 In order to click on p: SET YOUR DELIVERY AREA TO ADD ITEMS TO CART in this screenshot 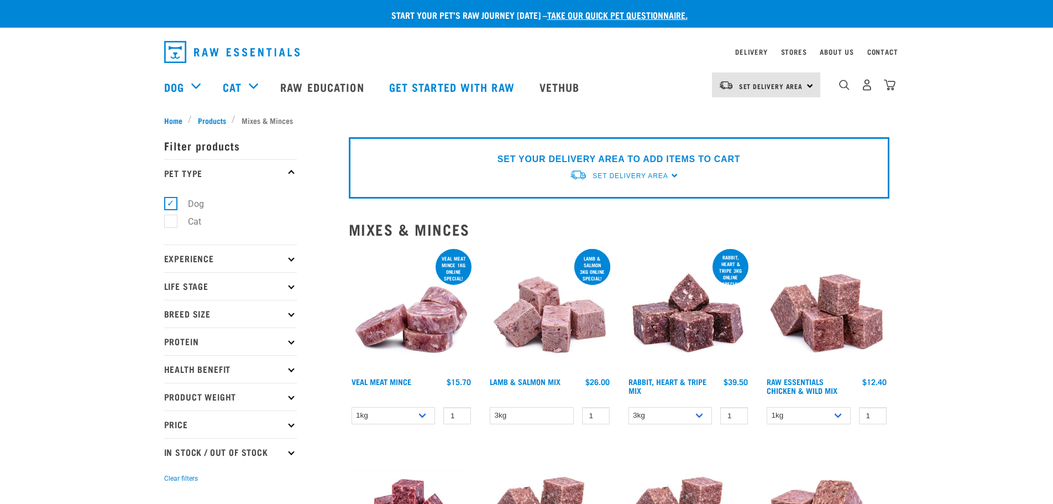, I will do `click(619, 159)`.